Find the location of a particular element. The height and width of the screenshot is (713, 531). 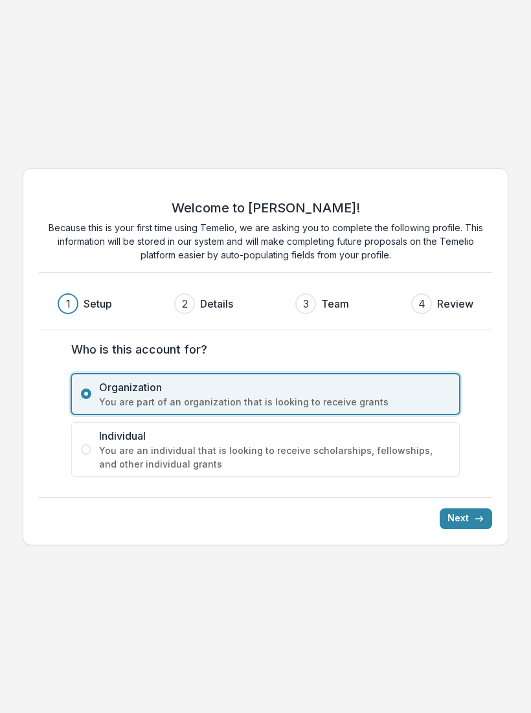

div: 1 is located at coordinates (68, 304).